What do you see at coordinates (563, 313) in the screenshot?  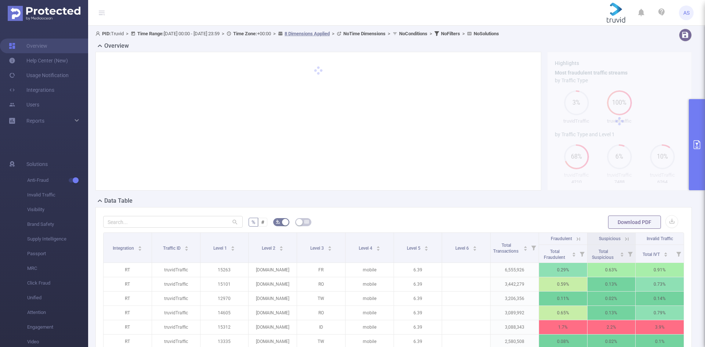 I see `p: 0.65%` at bounding box center [563, 313].